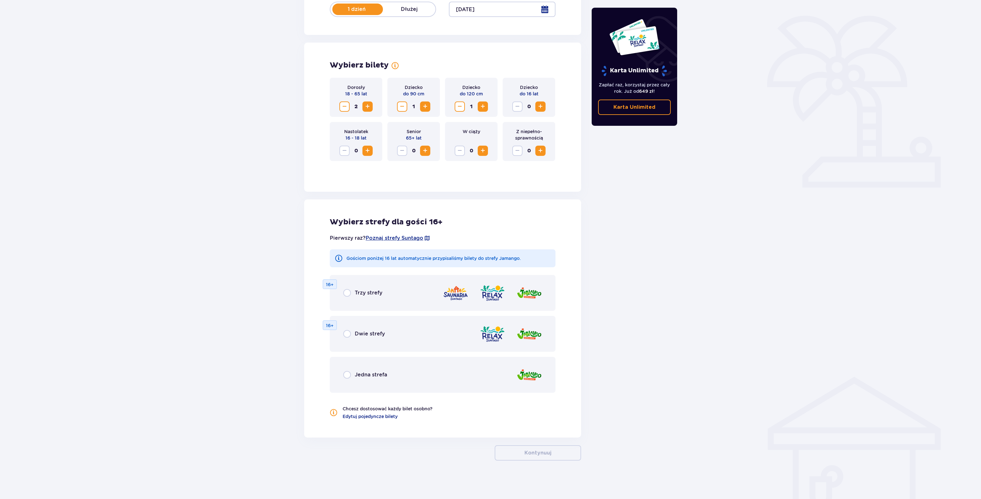  I want to click on span: 649 zł, so click(646, 91).